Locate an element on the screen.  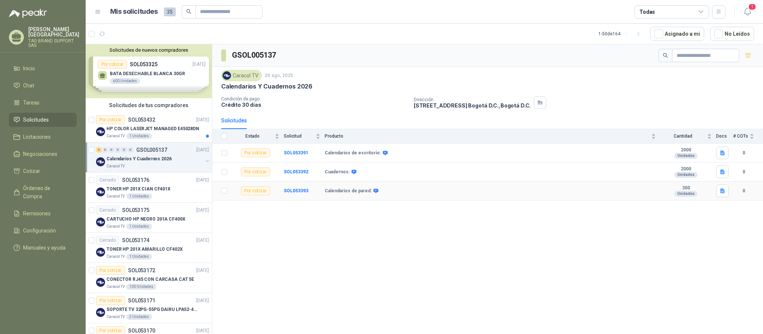
span: Manuales y ayuda is located at coordinates (44, 248).